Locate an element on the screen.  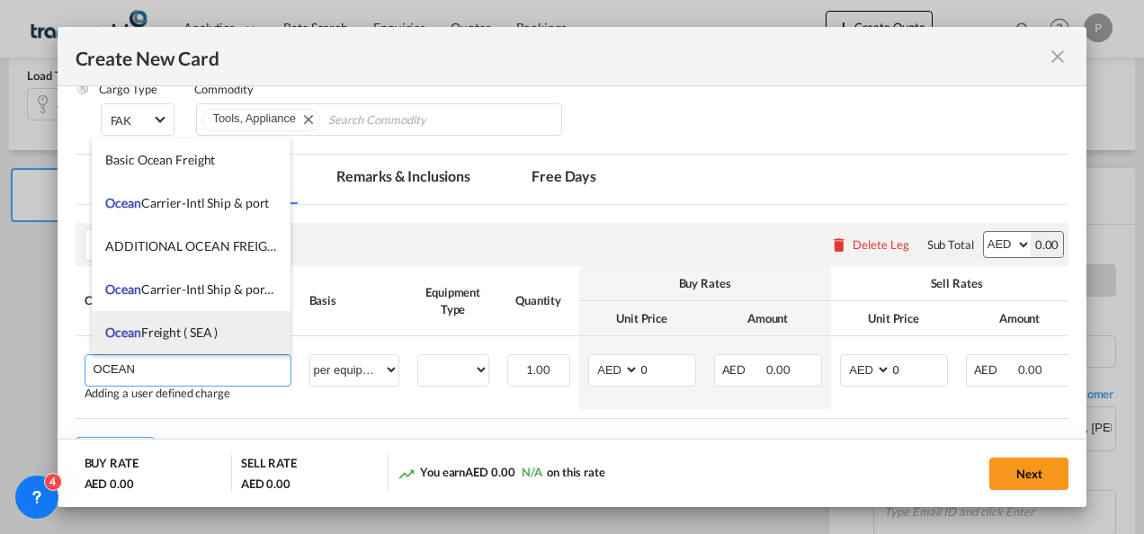
button: Next is located at coordinates (1029, 474).